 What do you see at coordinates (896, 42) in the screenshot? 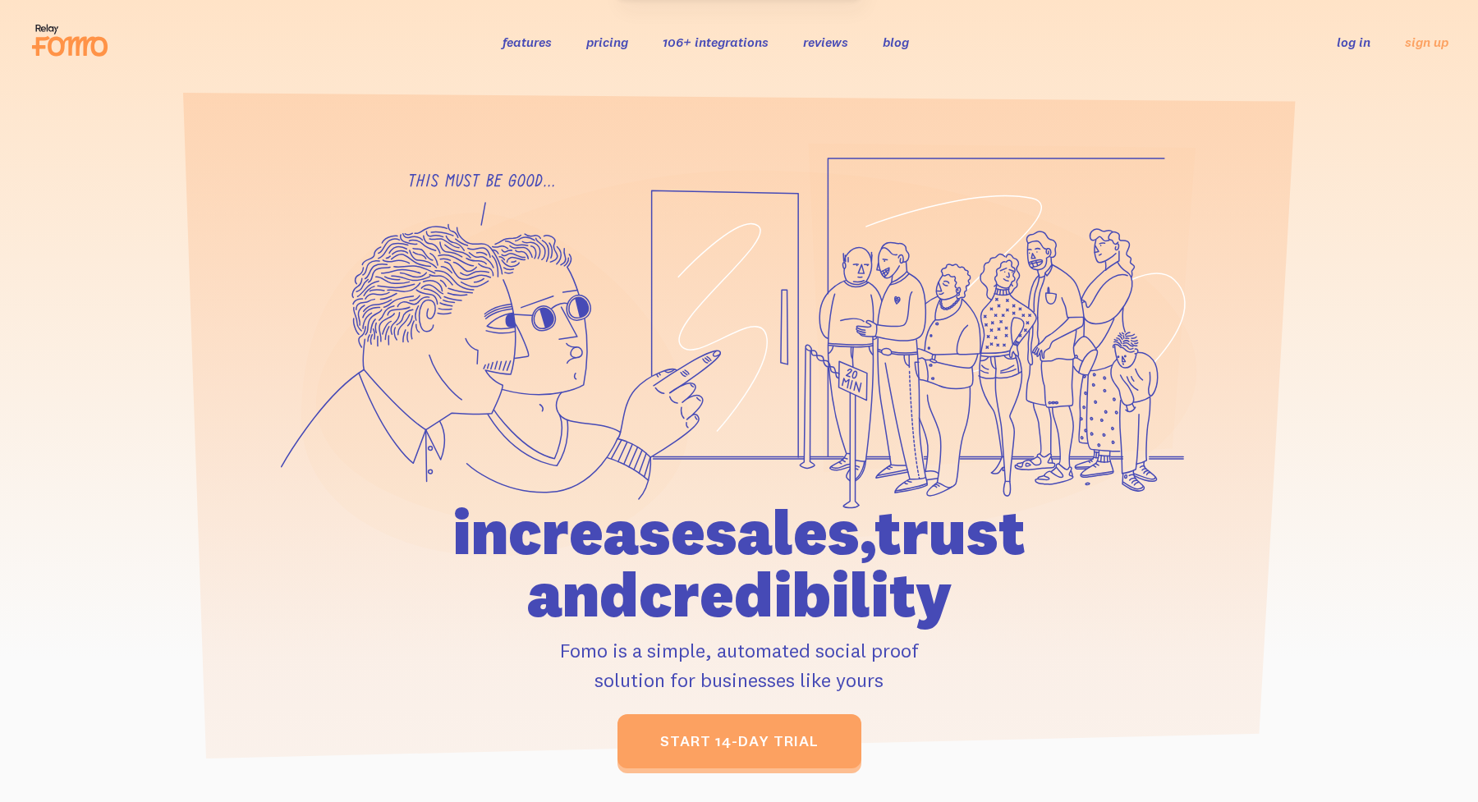
I see `a: blog` at bounding box center [896, 42].